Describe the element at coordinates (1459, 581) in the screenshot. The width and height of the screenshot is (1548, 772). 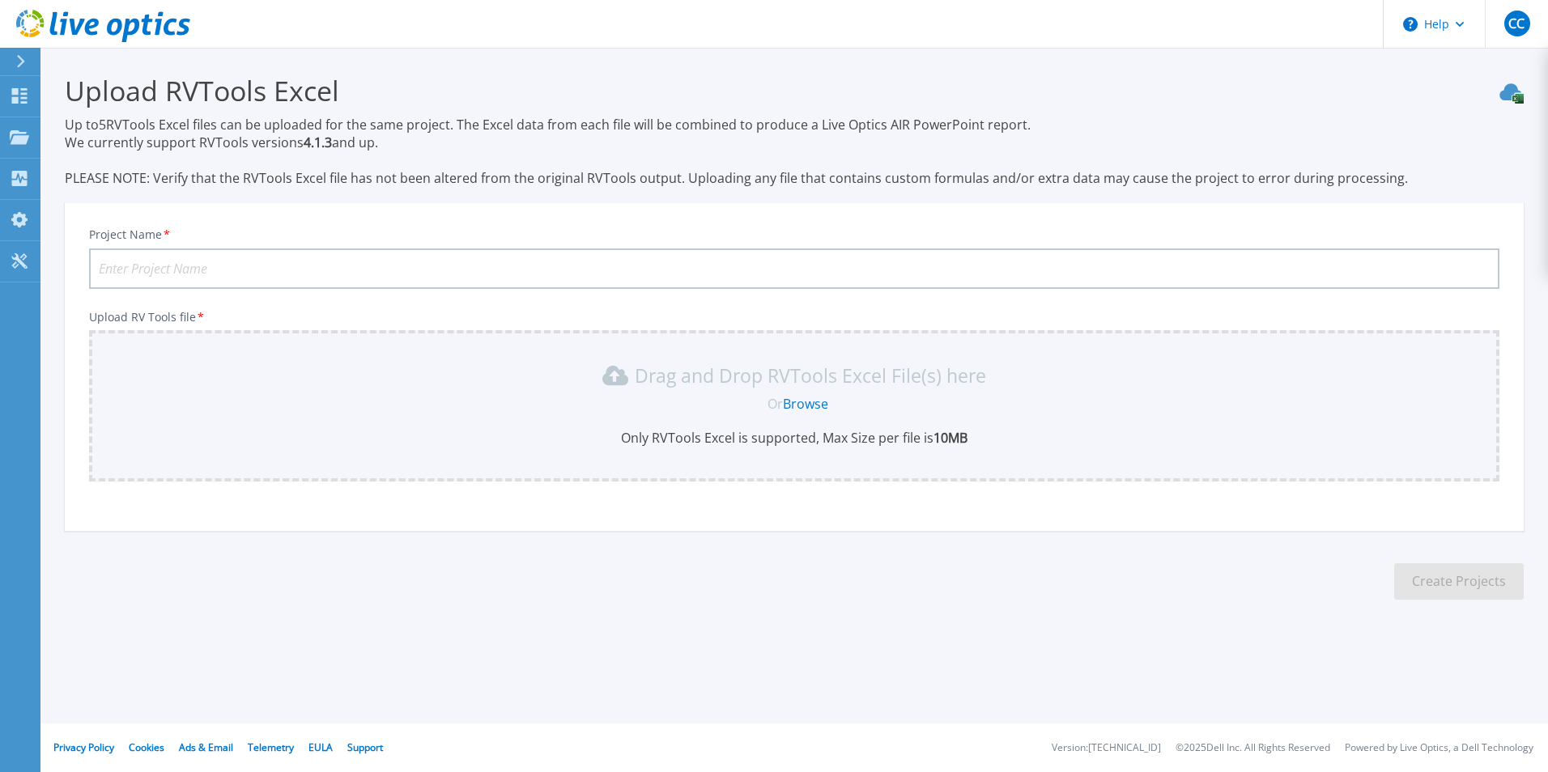
I see `button: Create Projects` at that location.